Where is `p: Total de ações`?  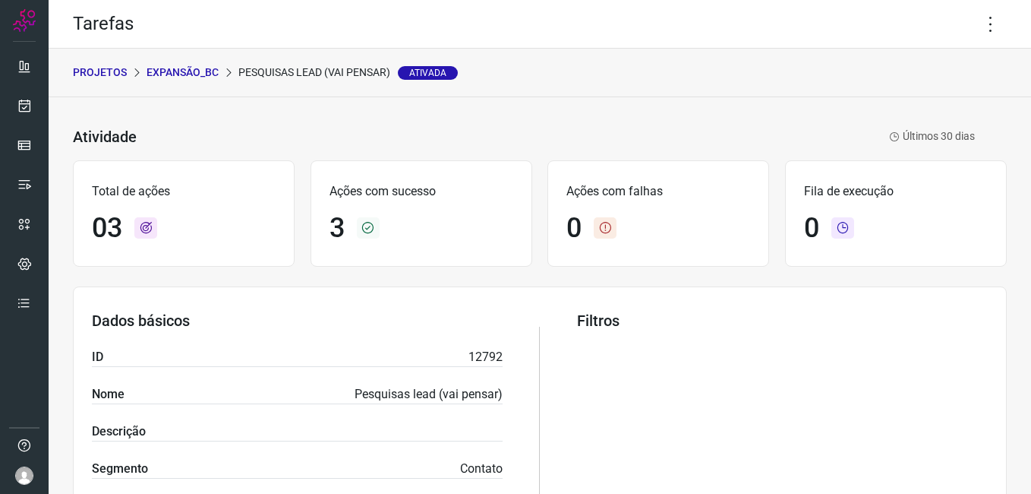
p: Total de ações is located at coordinates (184, 191).